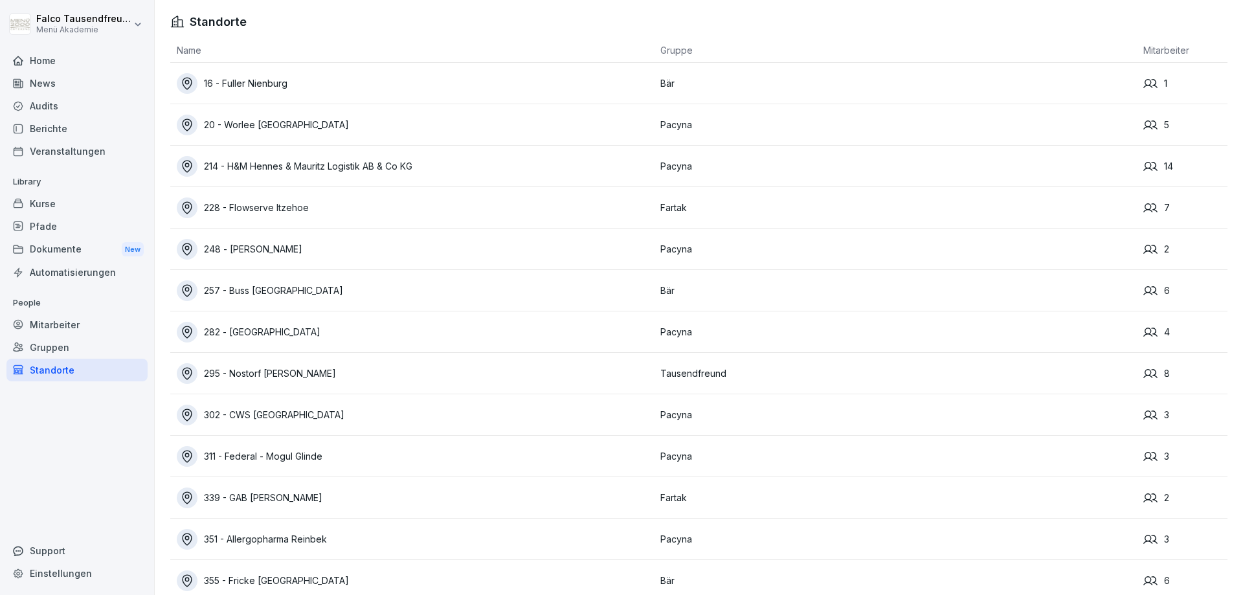  What do you see at coordinates (77, 249) in the screenshot?
I see `div: Dokumente` at bounding box center [77, 249].